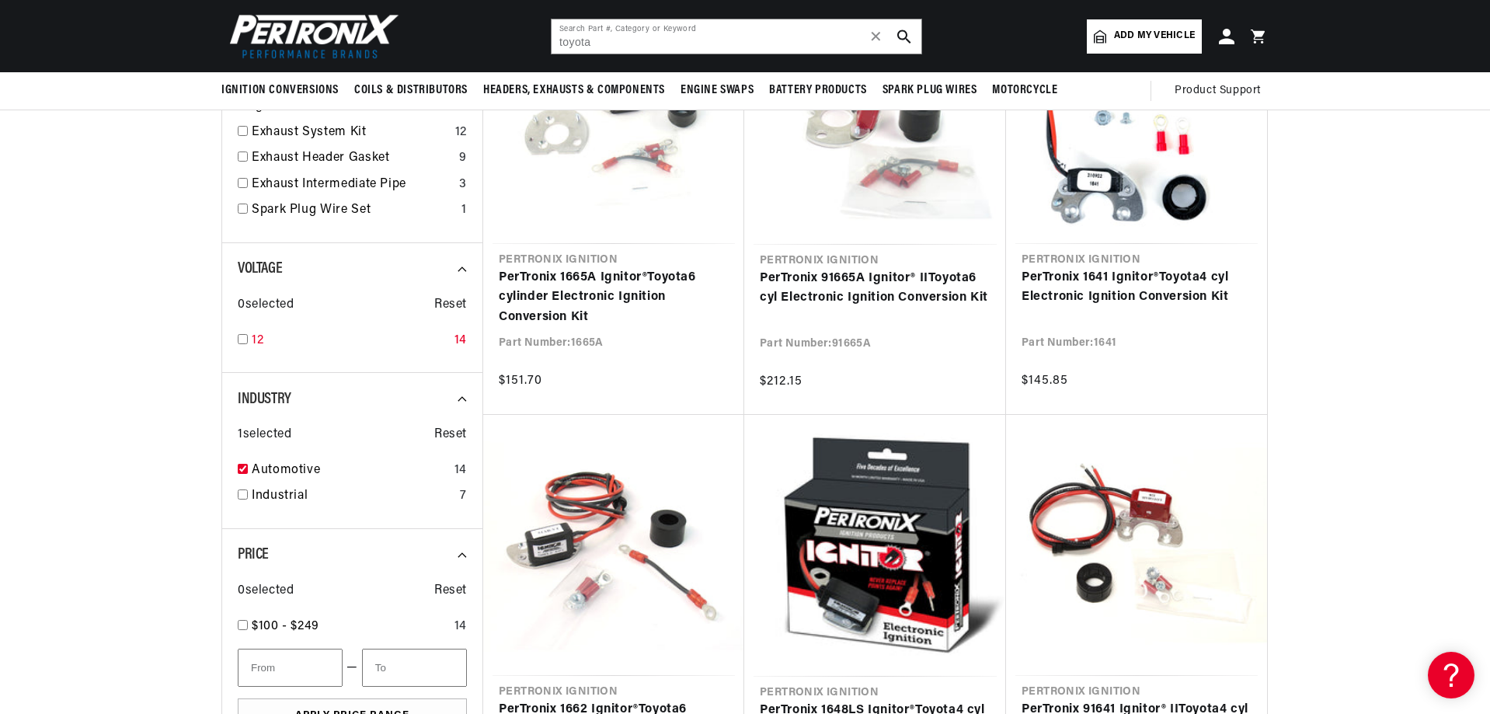  Describe the element at coordinates (874, 288) in the screenshot. I see `a: PerTronix 91665A Ignitor® IIToyota6 cyl Electronic Ignition Conversion Kit` at that location.